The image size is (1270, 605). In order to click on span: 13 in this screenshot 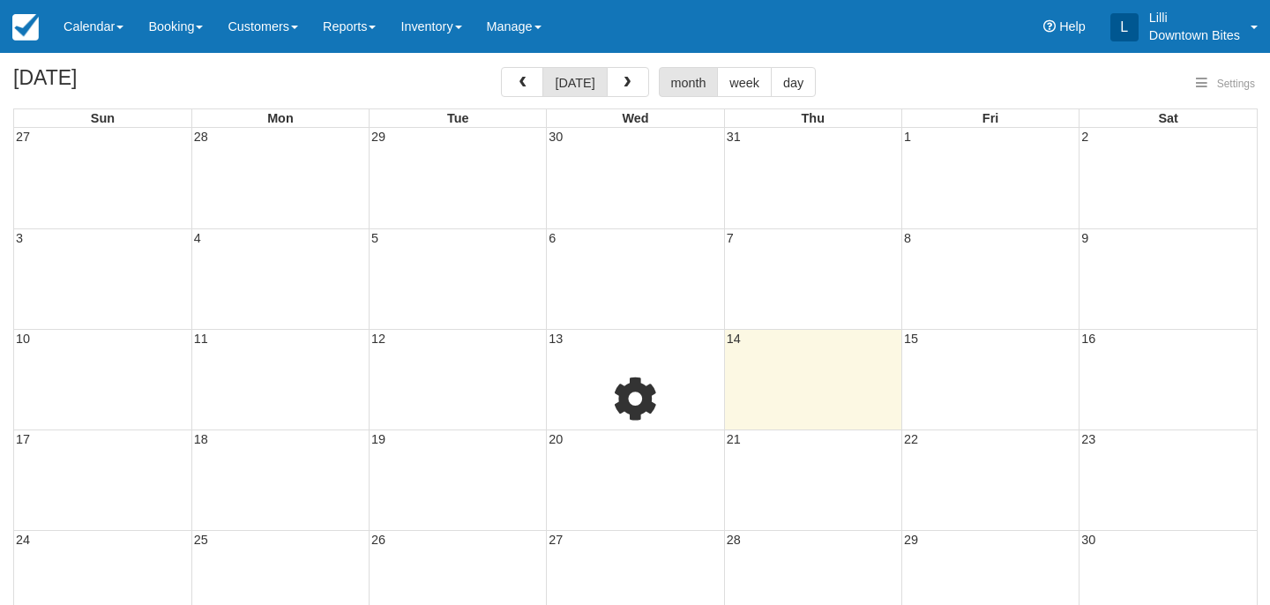, I will do `click(556, 339)`.